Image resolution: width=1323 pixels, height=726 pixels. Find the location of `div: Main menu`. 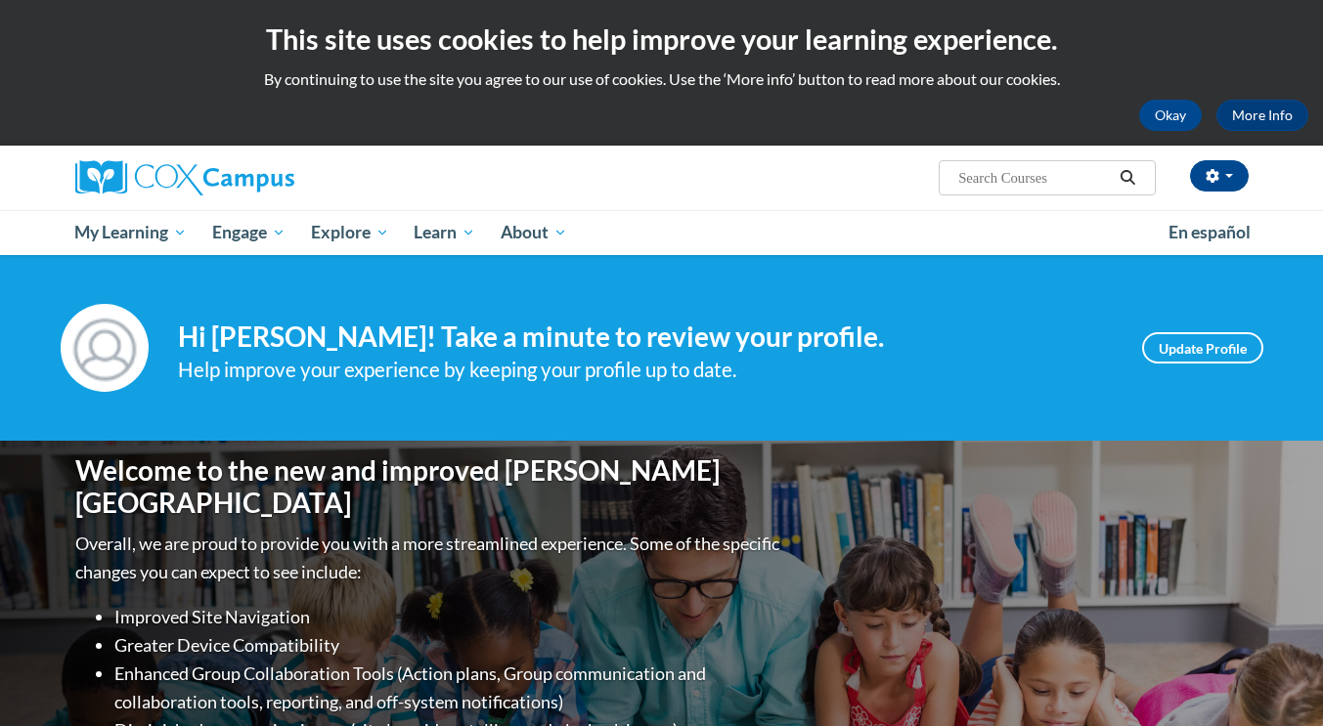

div: Main menu is located at coordinates (662, 233).